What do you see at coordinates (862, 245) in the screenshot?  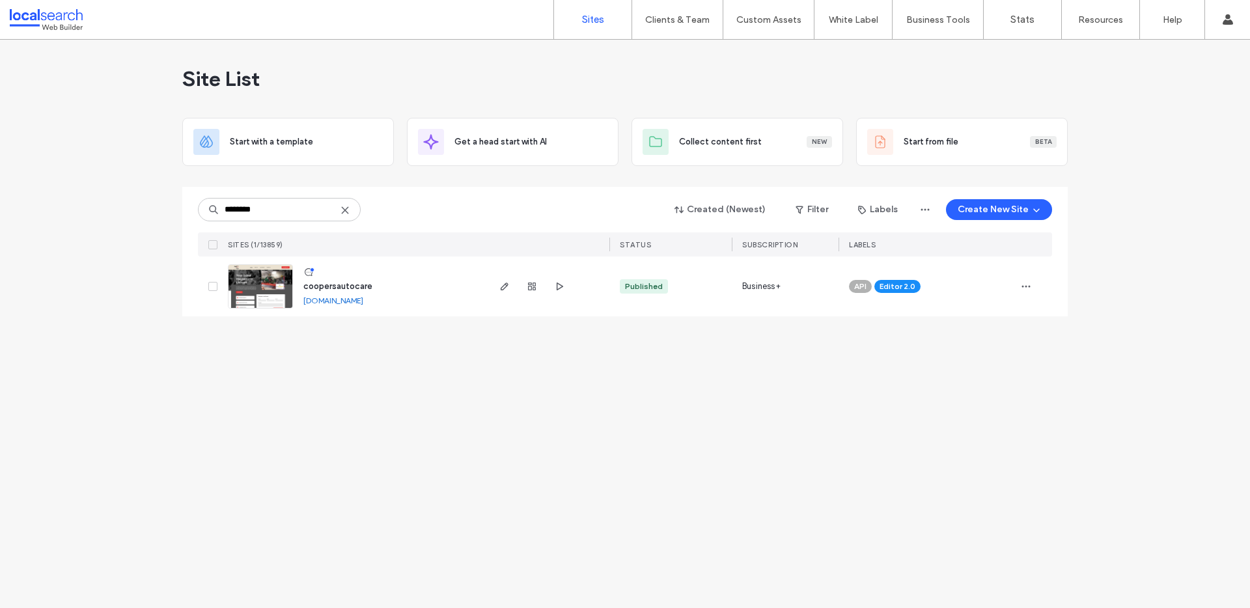 I see `span: LABELS` at bounding box center [862, 245].